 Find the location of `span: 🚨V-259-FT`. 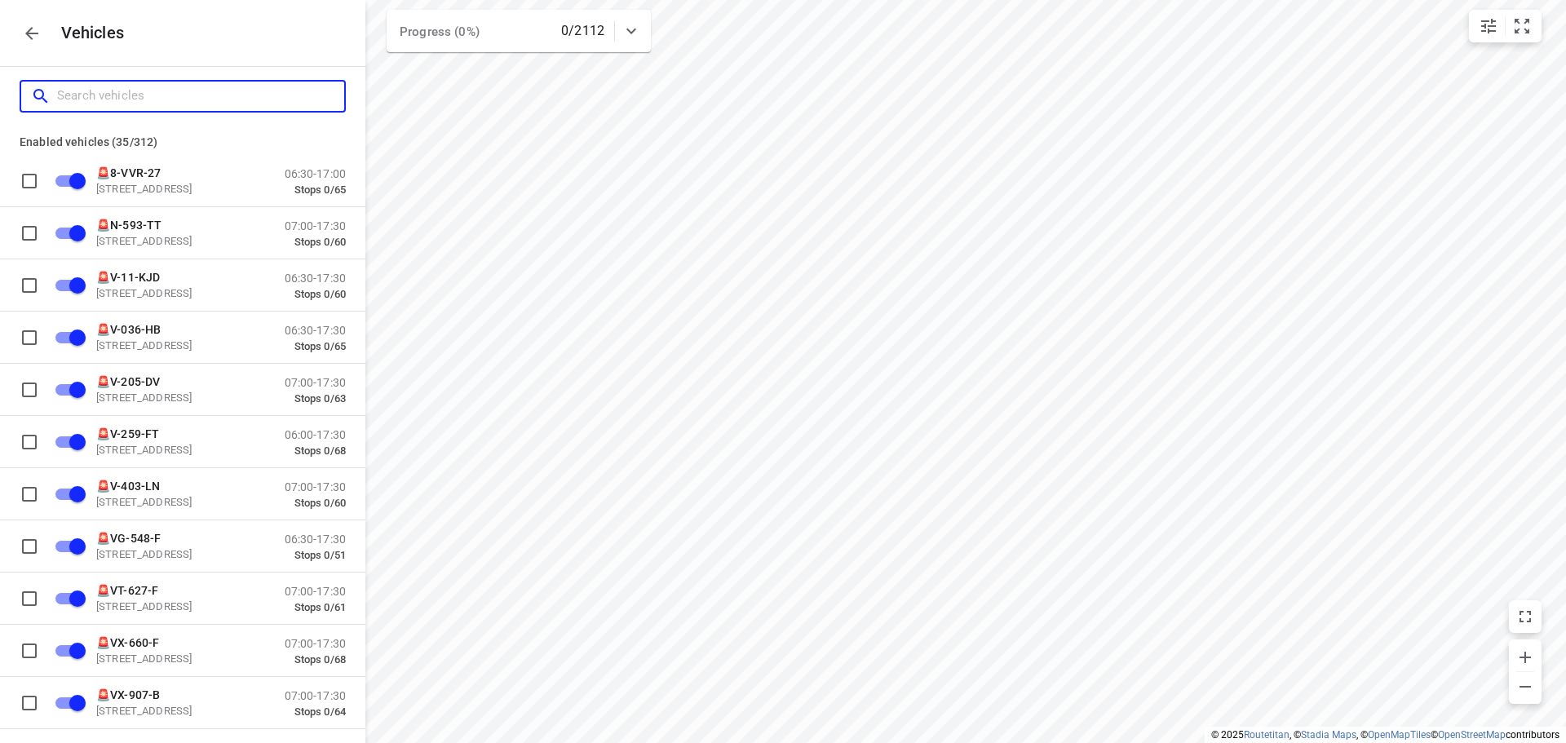

span: 🚨V-259-FT is located at coordinates (127, 433).